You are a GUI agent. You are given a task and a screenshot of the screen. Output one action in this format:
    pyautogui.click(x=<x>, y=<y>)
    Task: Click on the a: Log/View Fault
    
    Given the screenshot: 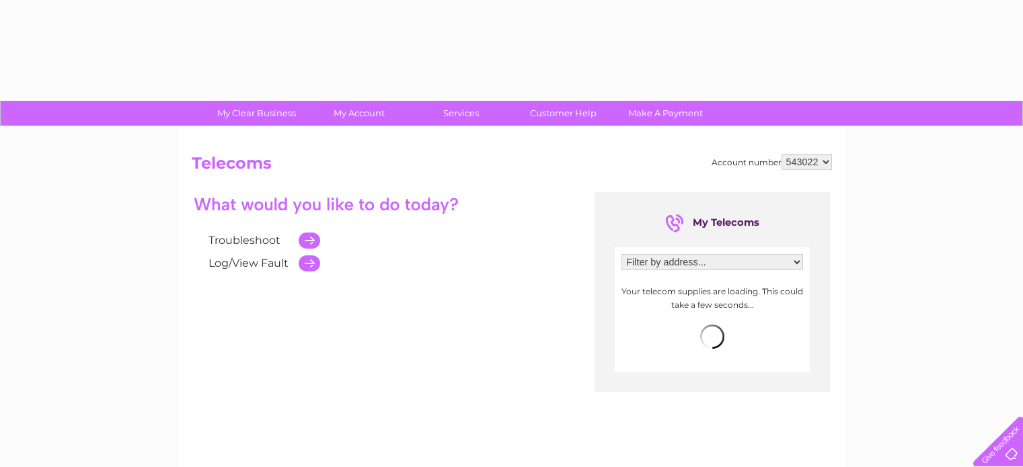 What is the action you would take?
    pyautogui.click(x=248, y=263)
    